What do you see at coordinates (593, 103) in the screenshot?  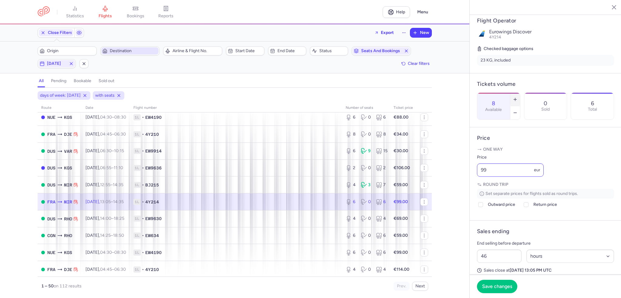 I see `p: 6` at bounding box center [593, 103].